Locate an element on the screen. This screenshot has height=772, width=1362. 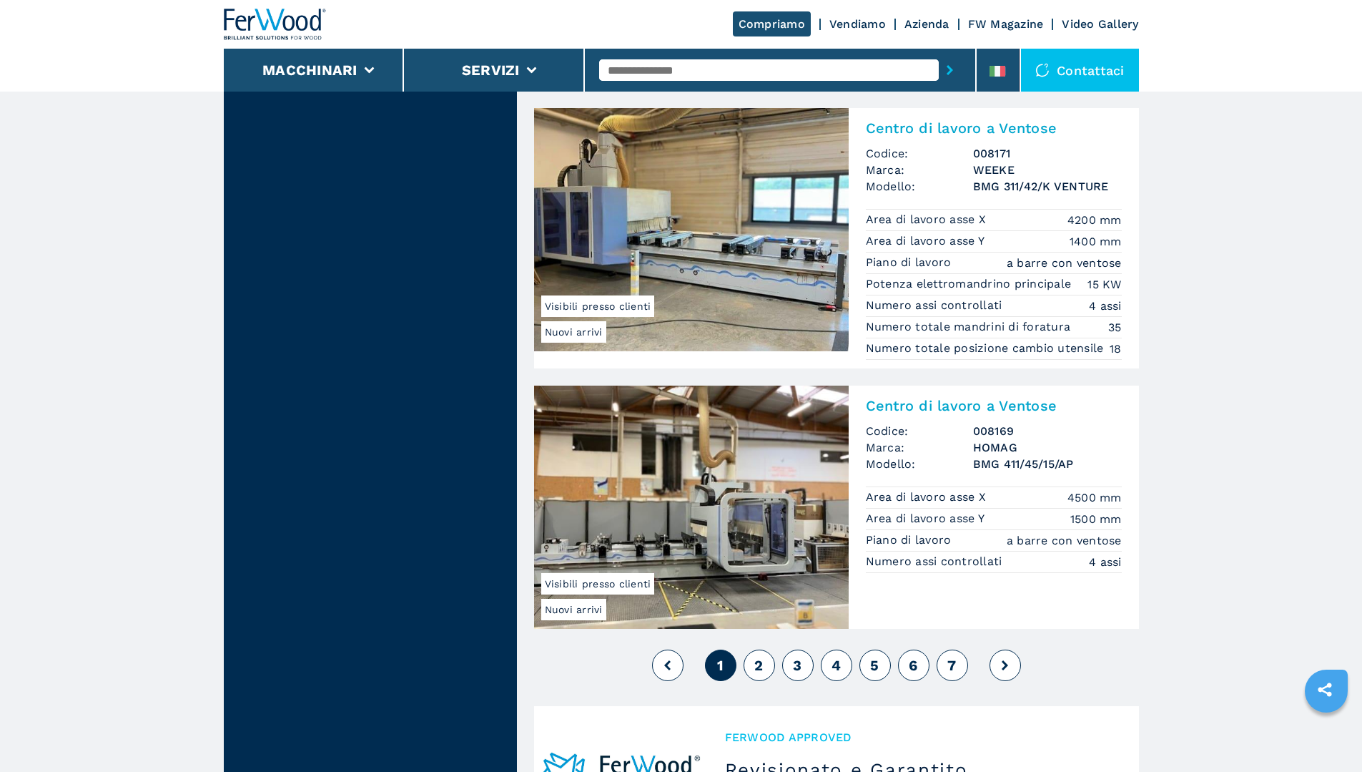
p: Numero totale posizione cambio utensile is located at coordinates (987, 348).